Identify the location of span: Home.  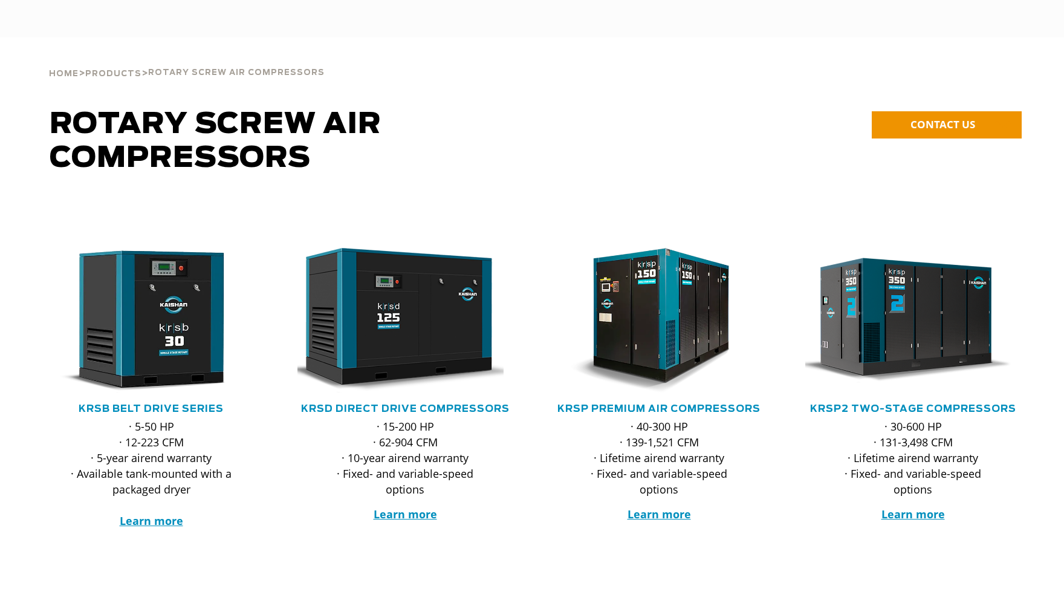
(63, 74).